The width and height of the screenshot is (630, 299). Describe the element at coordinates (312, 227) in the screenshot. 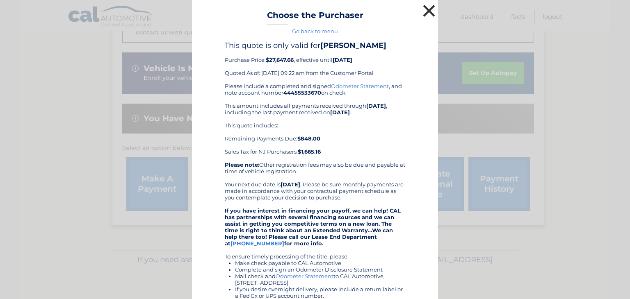

I see `strong: If you have interest in financing your payoff, we can help! CAL has partnerships with several fin...` at that location.